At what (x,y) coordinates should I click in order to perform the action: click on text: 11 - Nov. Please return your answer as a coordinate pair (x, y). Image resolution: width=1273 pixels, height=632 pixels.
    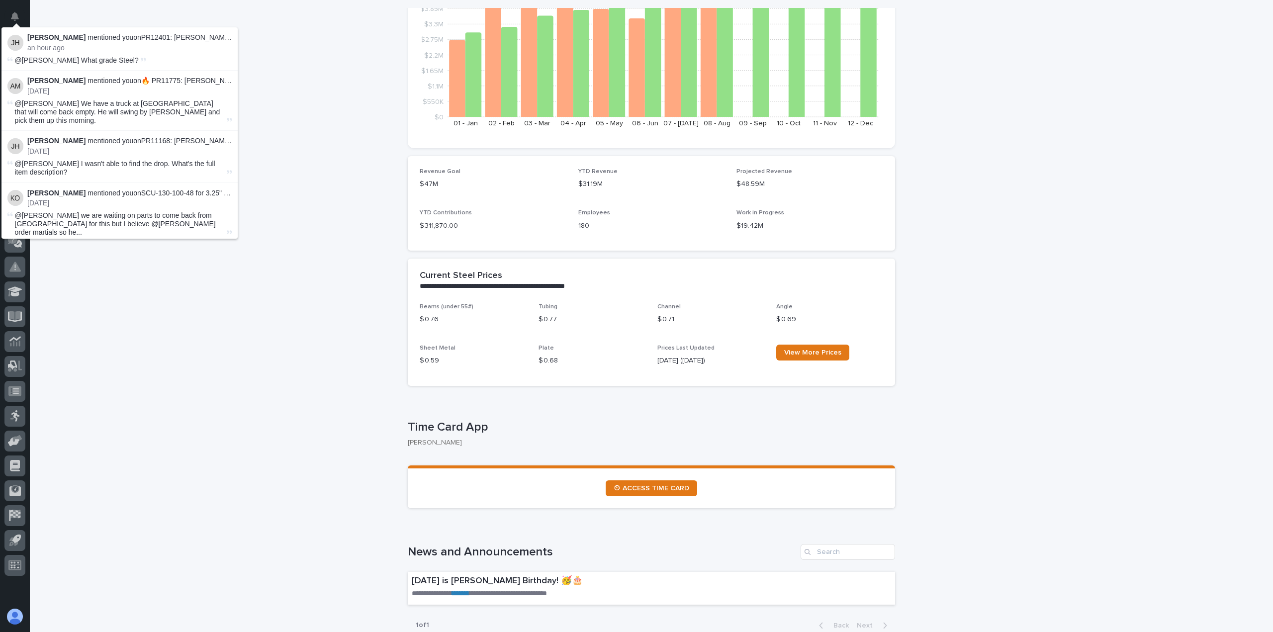
    Looking at the image, I should click on (825, 123).